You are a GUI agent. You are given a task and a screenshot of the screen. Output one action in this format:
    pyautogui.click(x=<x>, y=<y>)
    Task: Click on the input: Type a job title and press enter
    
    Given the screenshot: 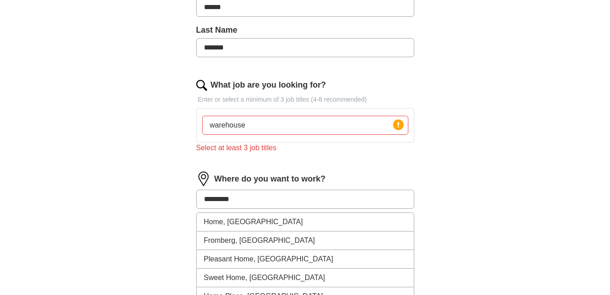 What is the action you would take?
    pyautogui.click(x=305, y=125)
    